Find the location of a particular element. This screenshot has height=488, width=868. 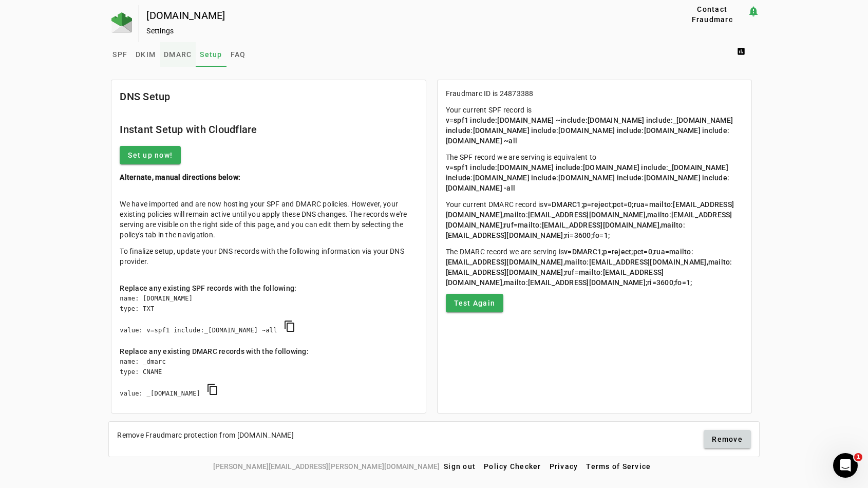

span: Setup is located at coordinates (211, 54).